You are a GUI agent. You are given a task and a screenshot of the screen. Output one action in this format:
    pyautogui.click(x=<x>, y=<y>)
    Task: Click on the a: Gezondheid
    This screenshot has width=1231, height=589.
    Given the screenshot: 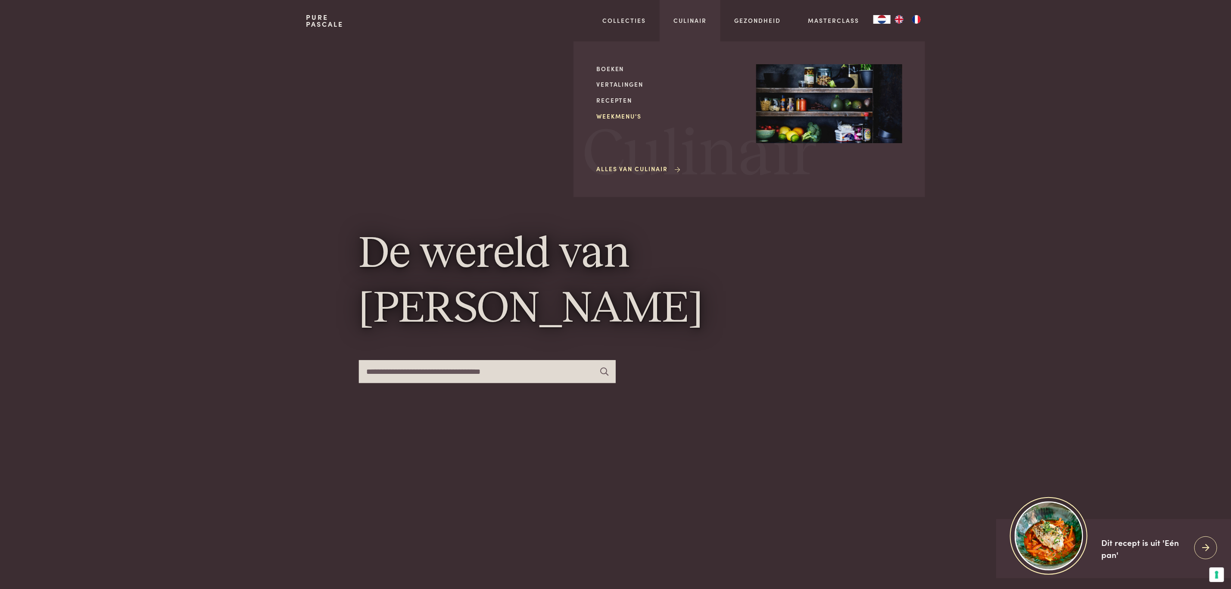 What is the action you would take?
    pyautogui.click(x=757, y=20)
    